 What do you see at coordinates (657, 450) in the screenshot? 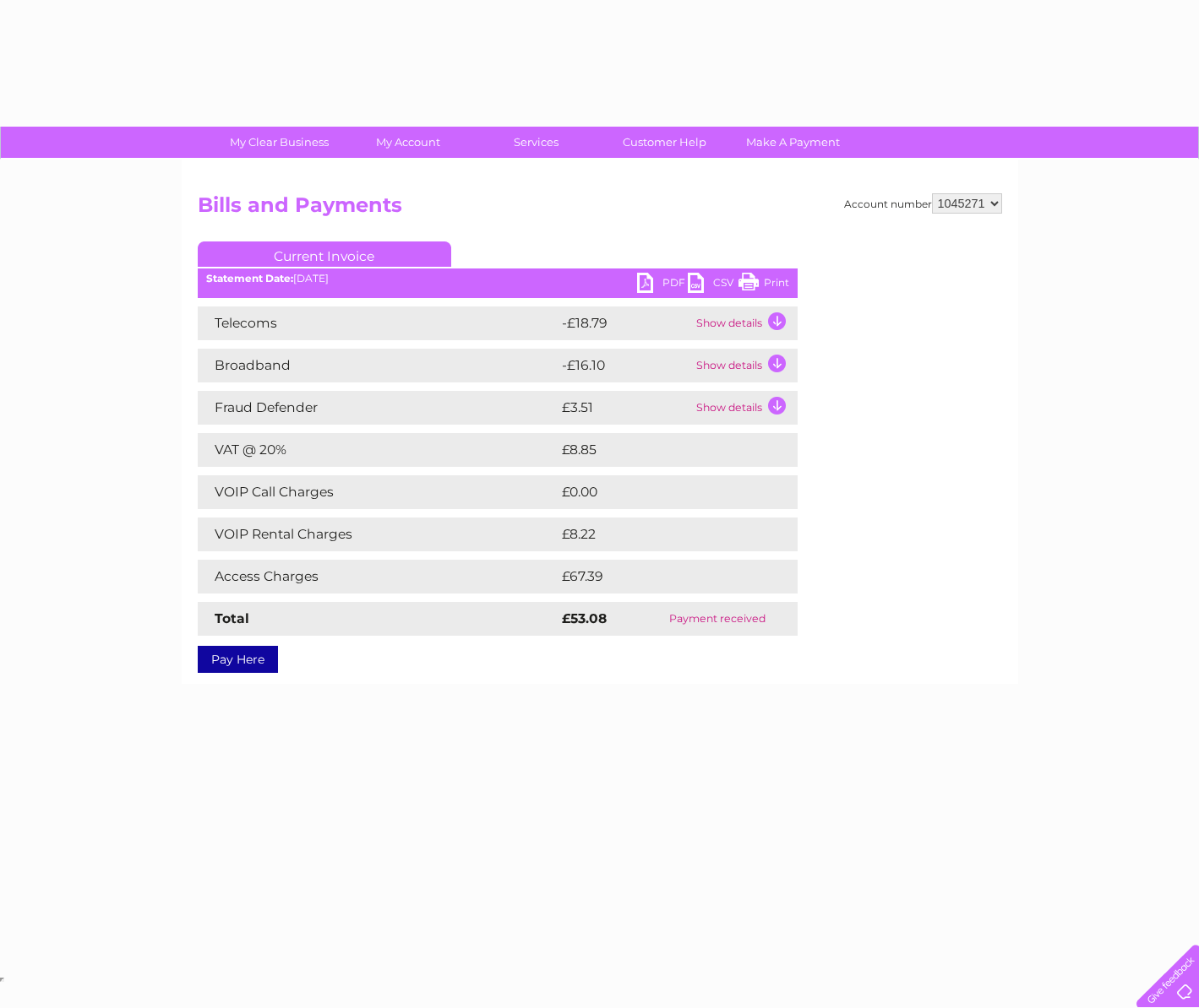
I see `td: £8.85` at bounding box center [657, 450].